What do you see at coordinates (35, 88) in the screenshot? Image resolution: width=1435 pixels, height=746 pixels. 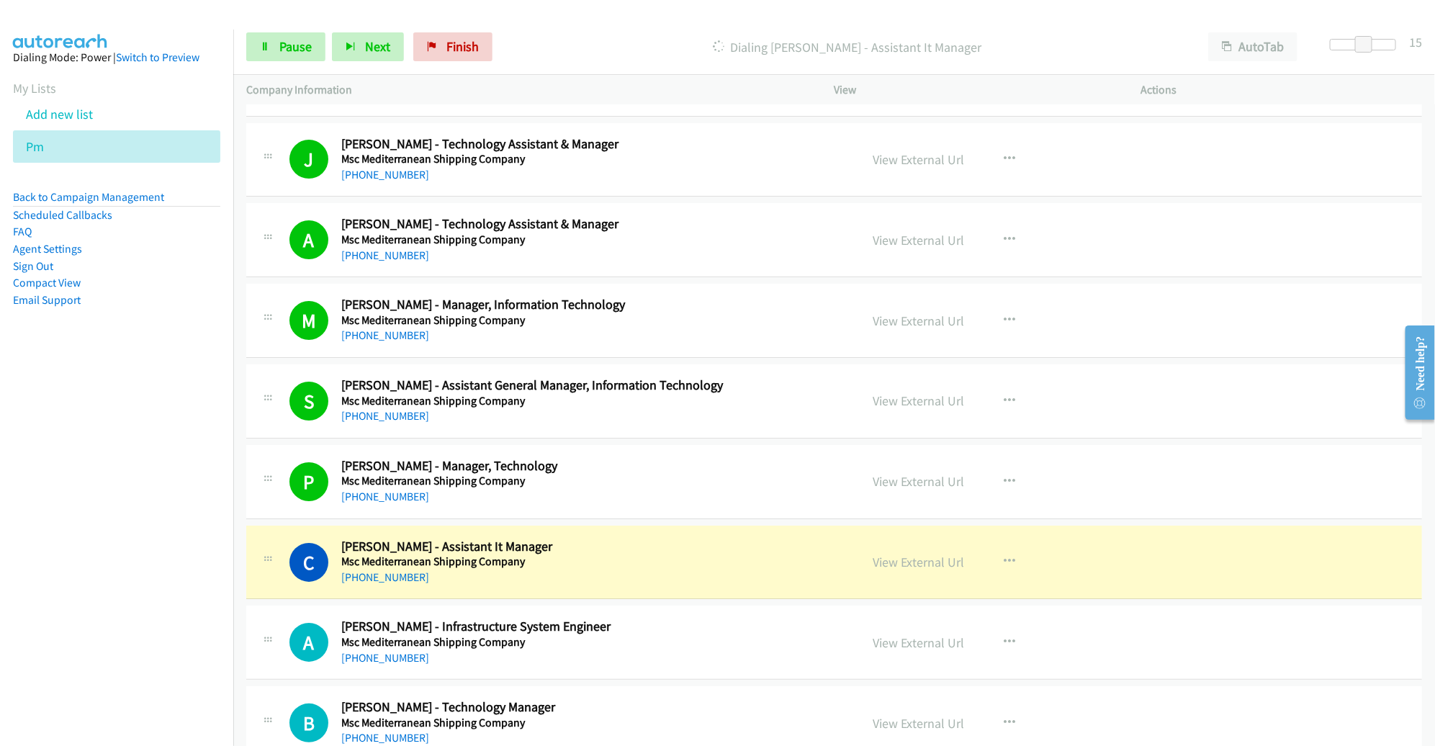 I see `a: My Lists` at bounding box center [35, 88].